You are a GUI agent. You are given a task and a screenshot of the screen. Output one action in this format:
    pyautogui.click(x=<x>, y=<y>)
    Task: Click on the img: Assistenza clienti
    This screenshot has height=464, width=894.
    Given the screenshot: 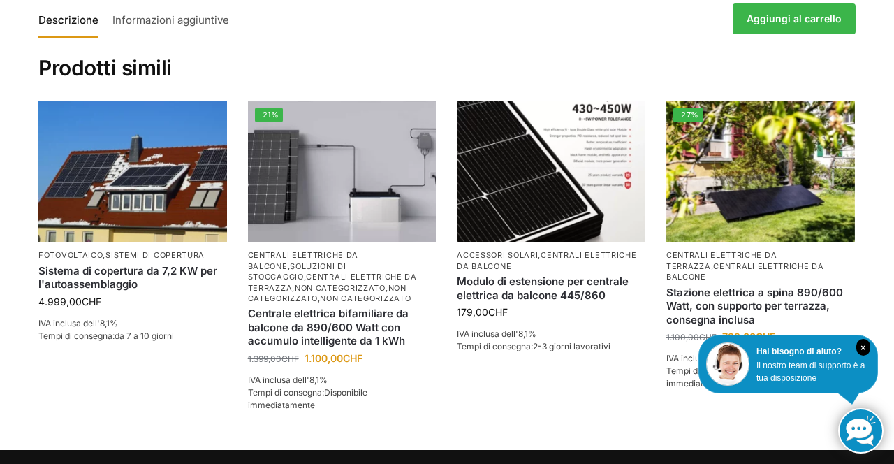 What is the action you would take?
    pyautogui.click(x=728, y=364)
    